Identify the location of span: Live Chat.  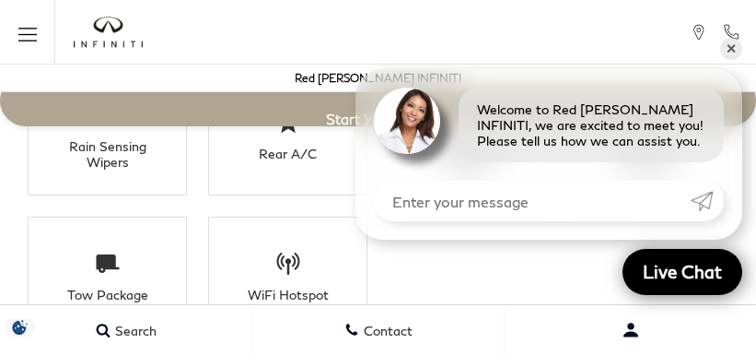
(682, 271).